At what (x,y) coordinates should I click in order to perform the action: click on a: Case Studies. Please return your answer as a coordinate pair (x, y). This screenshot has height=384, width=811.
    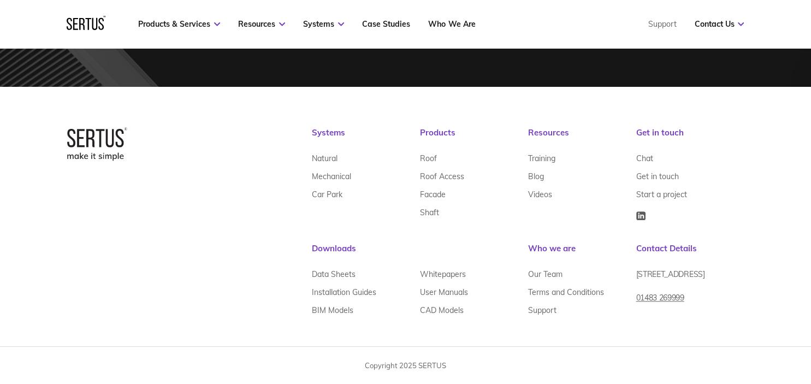
    Looking at the image, I should click on (386, 24).